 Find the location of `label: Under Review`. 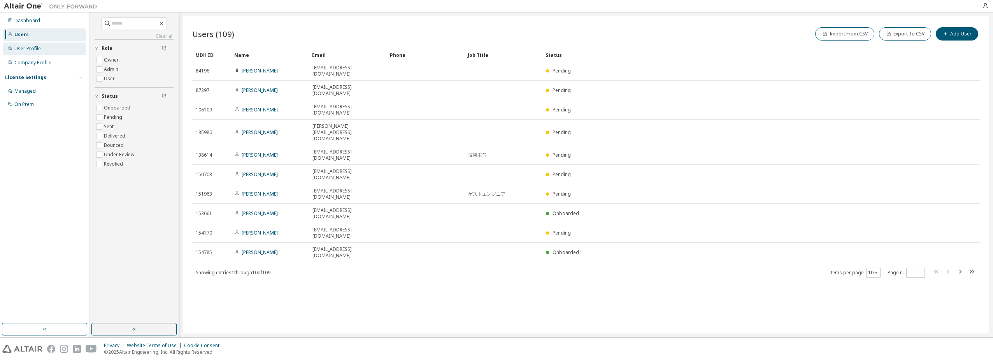

label: Under Review is located at coordinates (120, 154).